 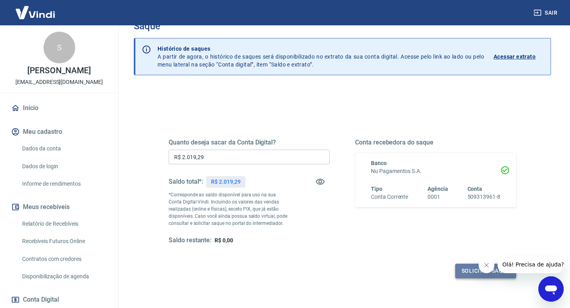 What do you see at coordinates (59, 48) in the screenshot?
I see `div: S` at bounding box center [59, 48].